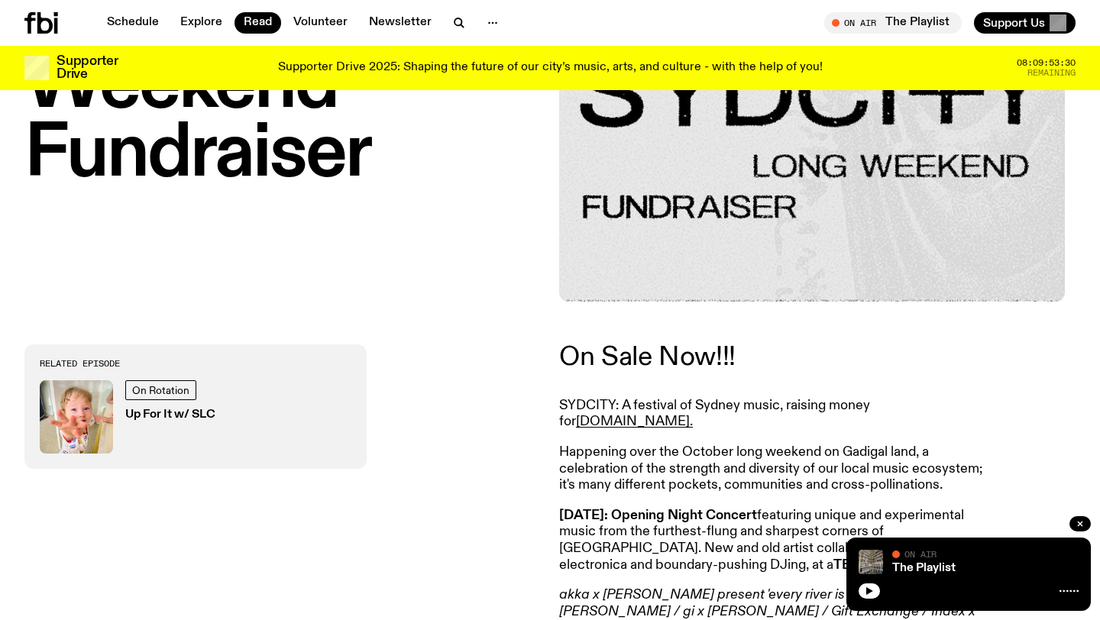  I want to click on a: On Sale Now!!!, so click(647, 358).